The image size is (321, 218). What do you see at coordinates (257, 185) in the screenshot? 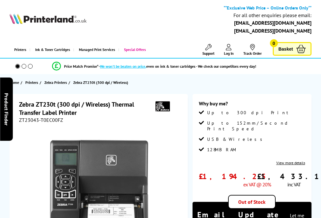
I see `span: ex VAT @ 20%` at bounding box center [257, 185].